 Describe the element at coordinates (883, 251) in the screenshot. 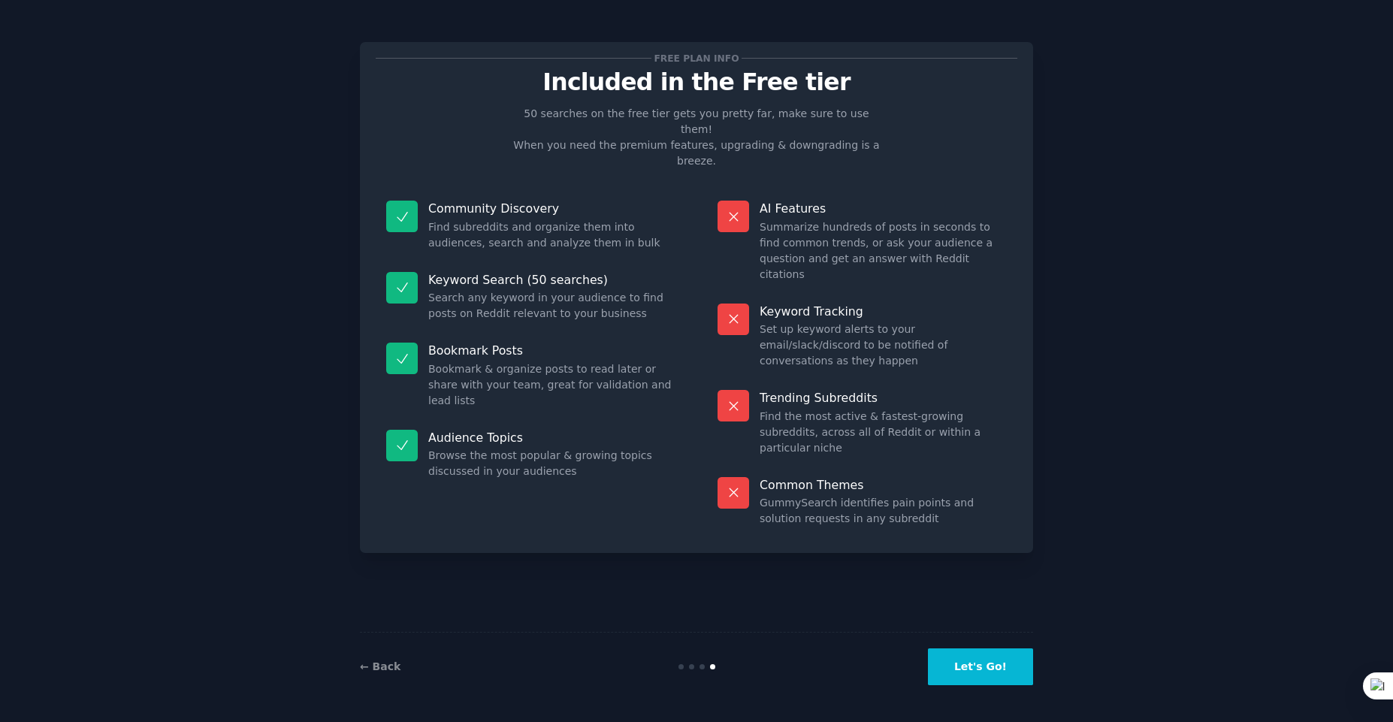

I see `dd: Summarize hundreds of posts in seconds to find common trends, or ask your audience a question and...` at that location.